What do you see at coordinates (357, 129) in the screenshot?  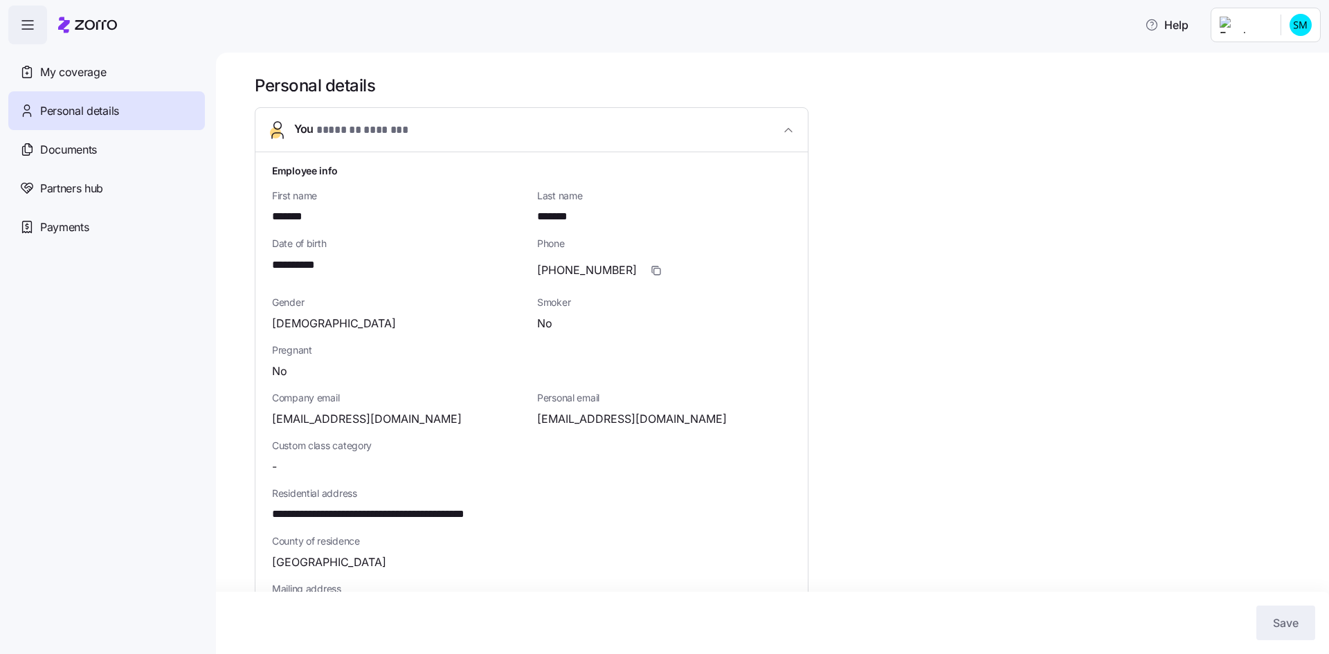 I see `span: You` at bounding box center [357, 129].